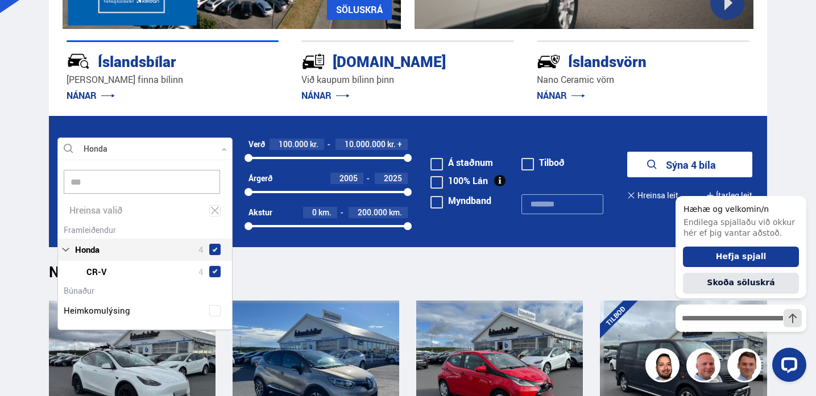  What do you see at coordinates (261, 179) in the screenshot?
I see `div: Árgerð` at bounding box center [261, 179].